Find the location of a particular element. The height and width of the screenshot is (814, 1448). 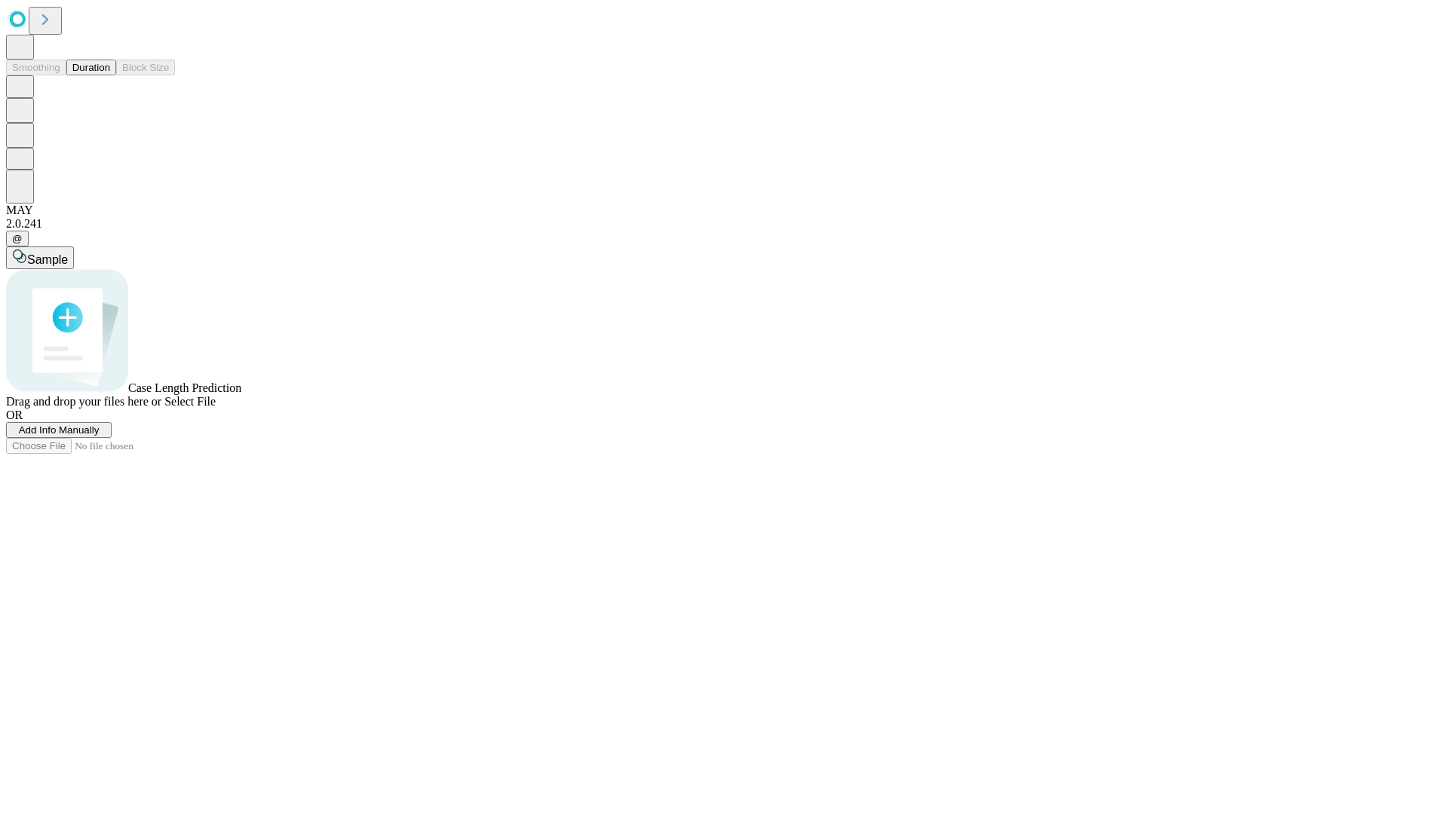

button: Smoothing is located at coordinates (36, 67).